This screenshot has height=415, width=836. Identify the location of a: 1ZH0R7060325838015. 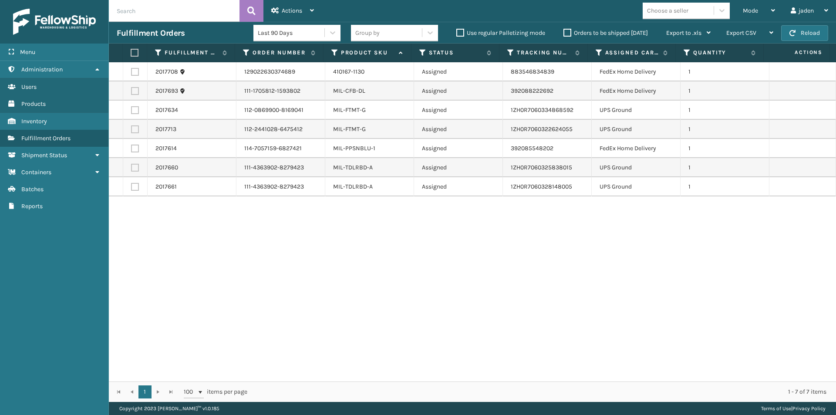
(541, 167).